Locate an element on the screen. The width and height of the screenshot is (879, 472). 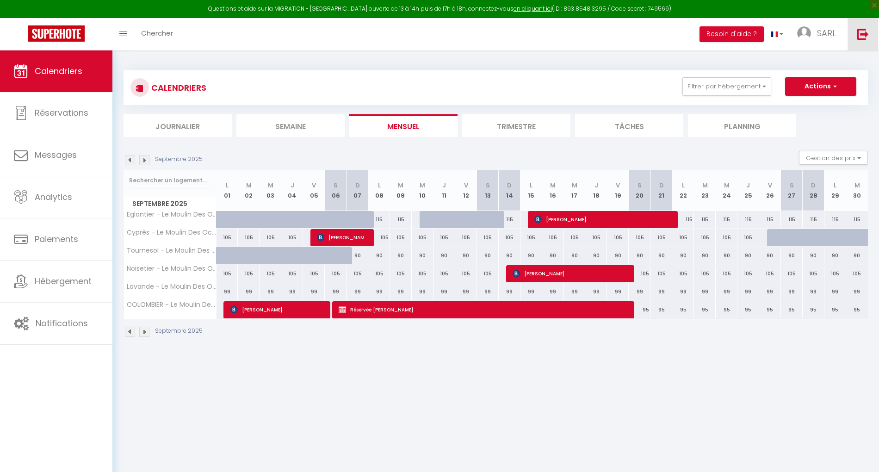
span: SARL is located at coordinates (826, 33).